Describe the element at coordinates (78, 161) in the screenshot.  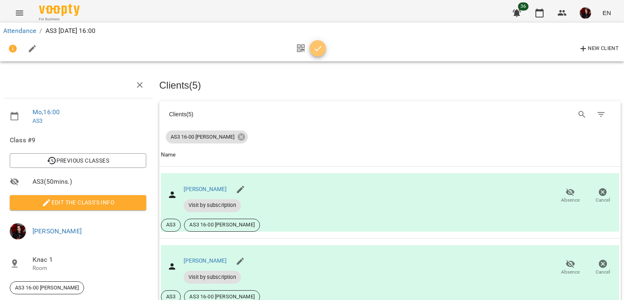
I see `button: Previous Classes` at that location.